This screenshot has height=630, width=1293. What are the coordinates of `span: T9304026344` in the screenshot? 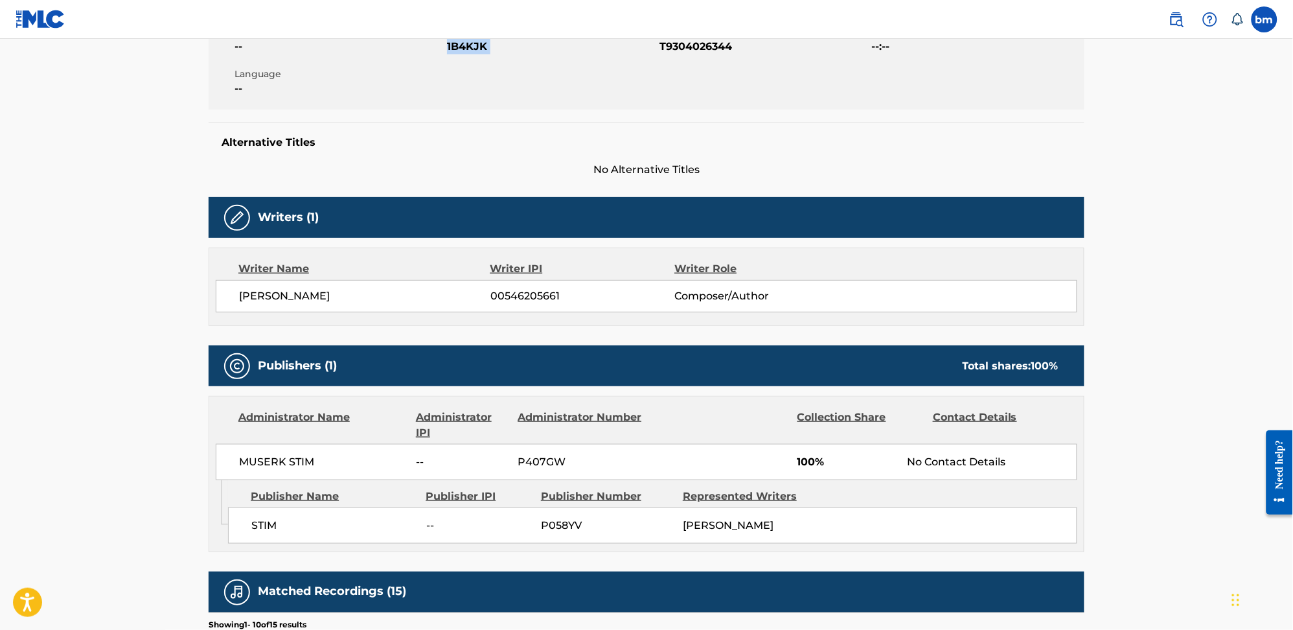 It's located at (764, 47).